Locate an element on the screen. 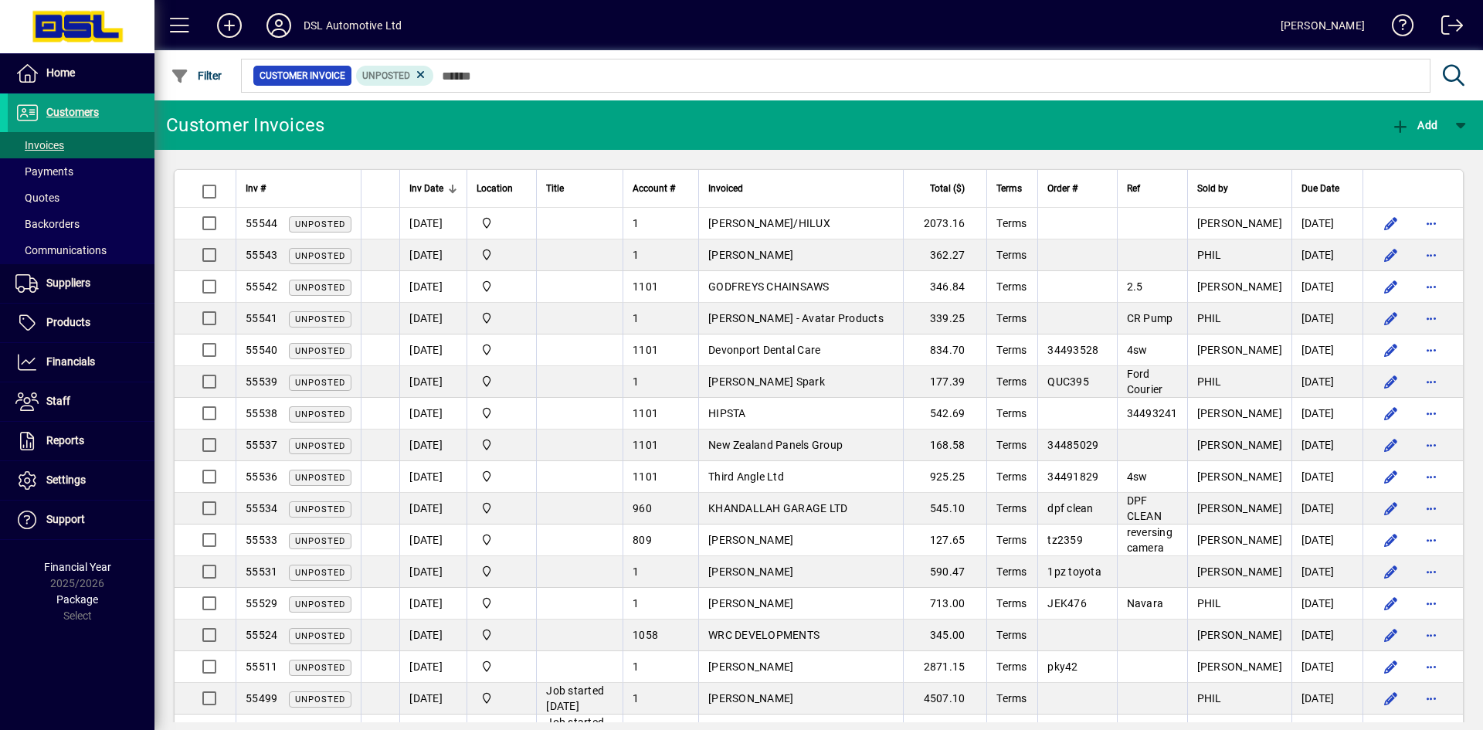 This screenshot has height=730, width=1483. div: Customer Invoices is located at coordinates (245, 125).